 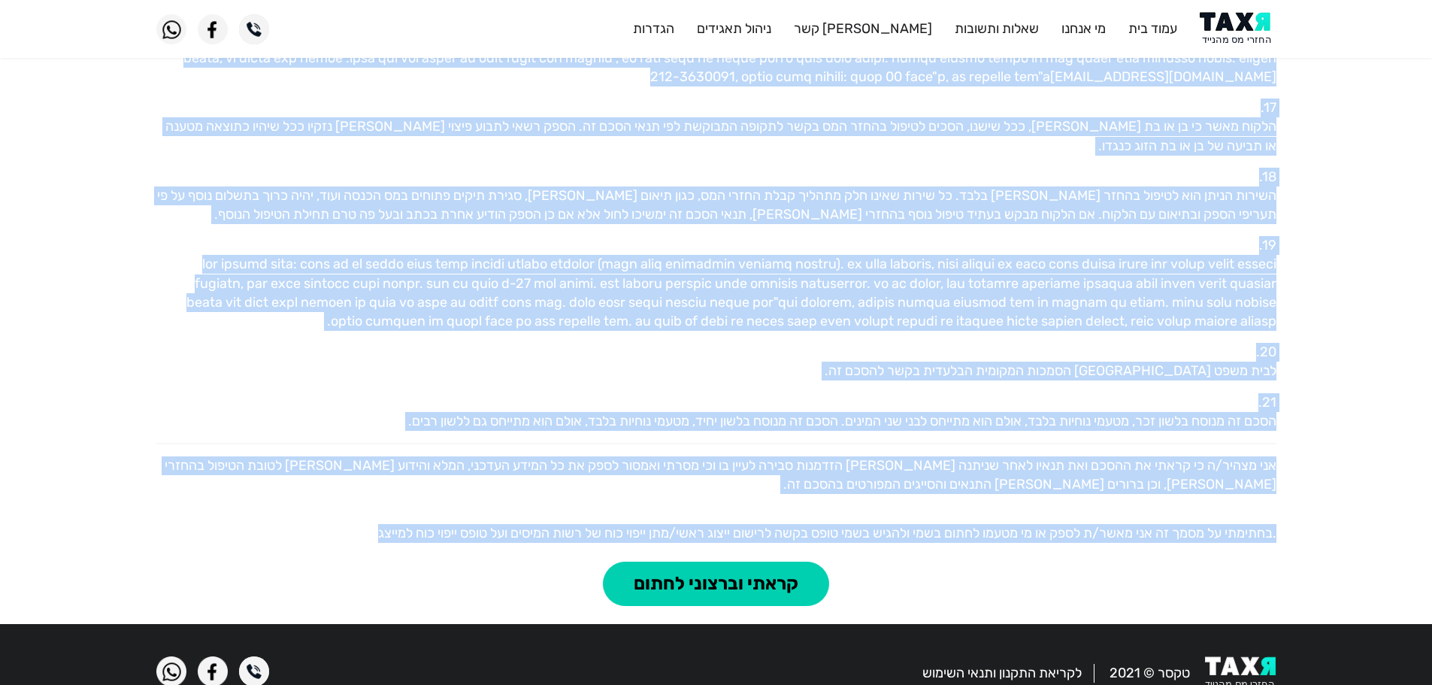 What do you see at coordinates (1152, 29) in the screenshot?
I see `a: עמוד בית` at bounding box center [1152, 29].